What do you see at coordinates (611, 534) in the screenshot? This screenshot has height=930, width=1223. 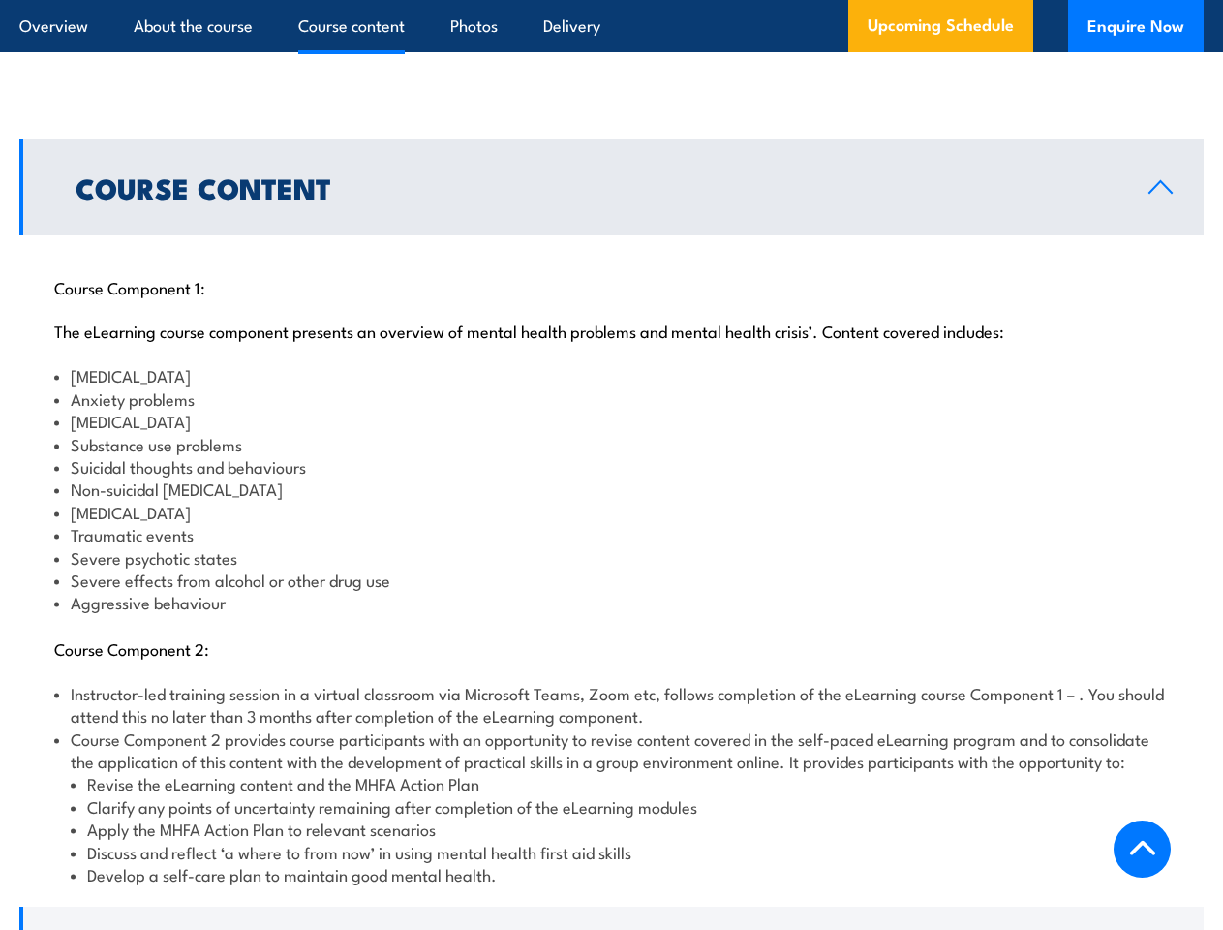 I see `li: Traumatic events` at bounding box center [611, 534].